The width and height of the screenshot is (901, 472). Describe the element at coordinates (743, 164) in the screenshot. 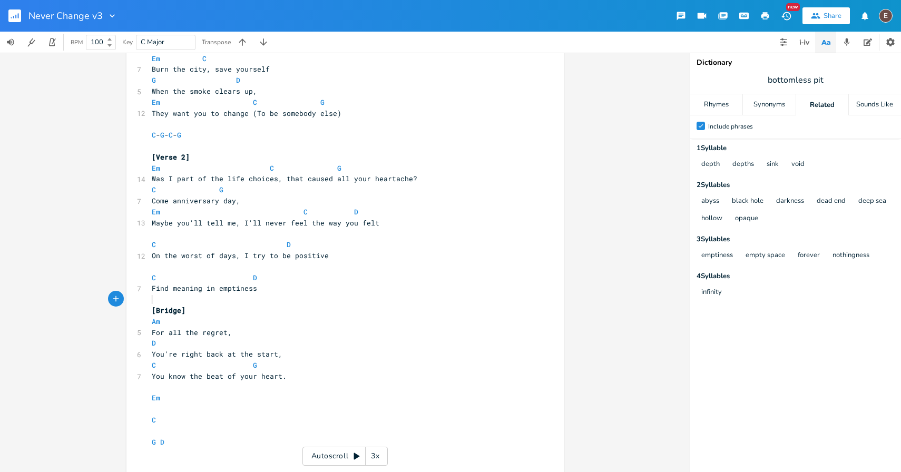

I see `button: depths` at that location.